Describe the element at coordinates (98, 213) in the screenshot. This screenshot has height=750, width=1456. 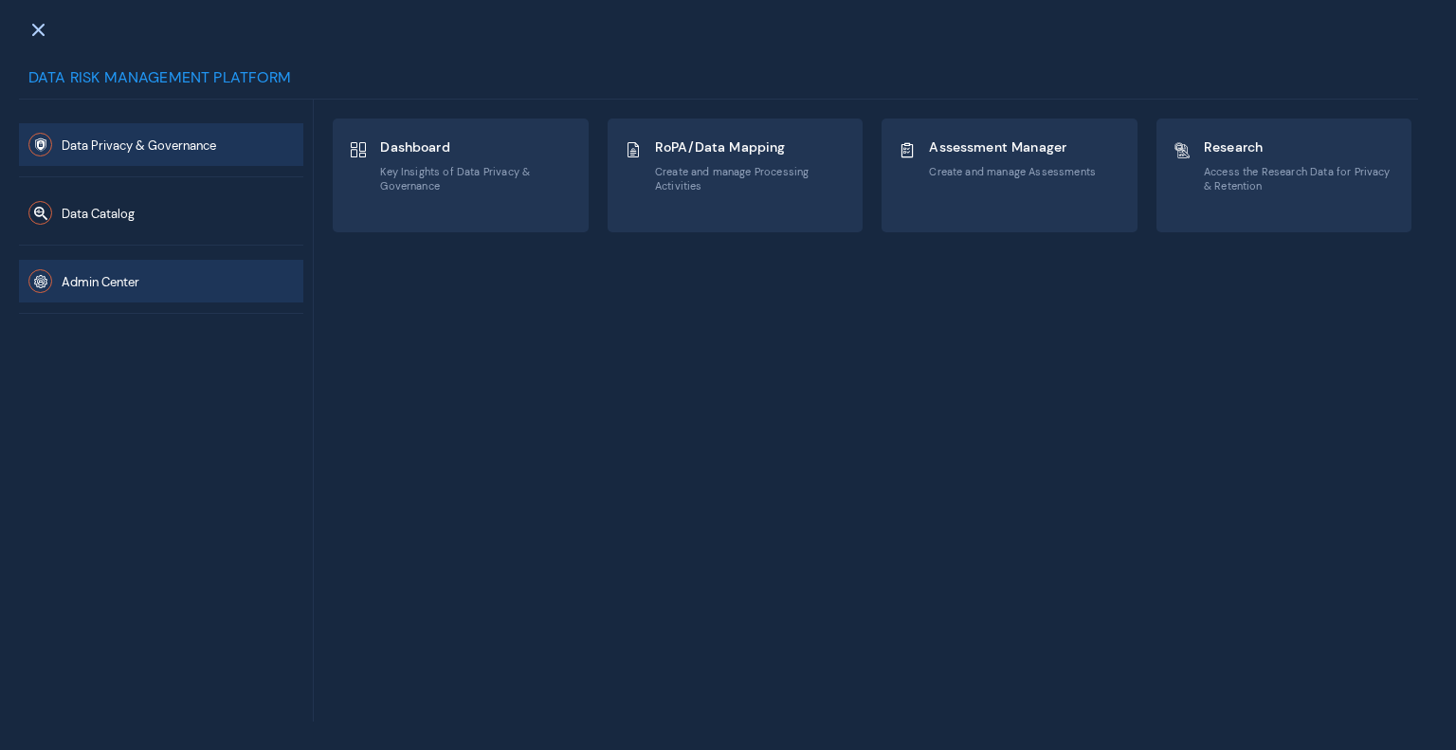
I see `span: Data Catalog` at that location.